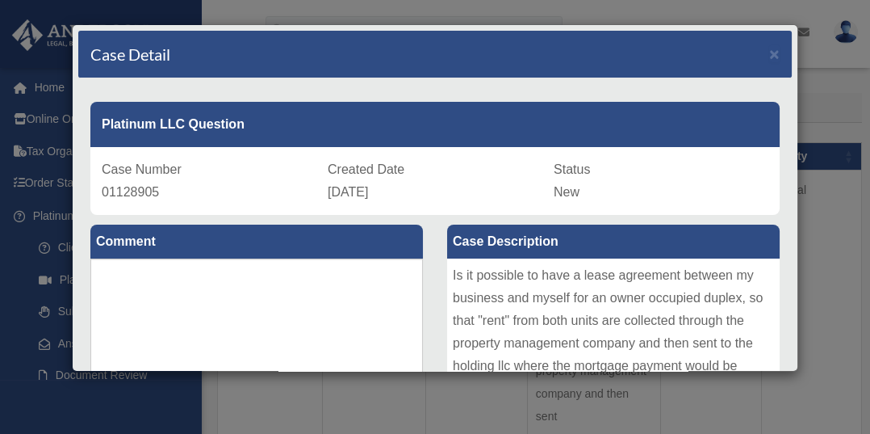 This screenshot has height=434, width=870. I want to click on span: 01128905, so click(130, 191).